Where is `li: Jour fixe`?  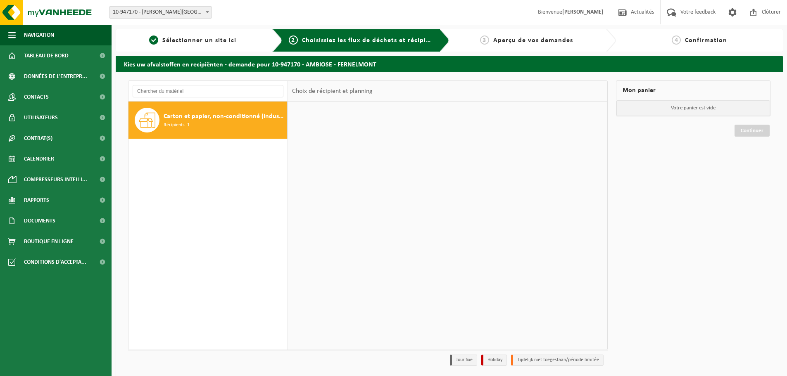
li: Jour fixe is located at coordinates (464, 360).